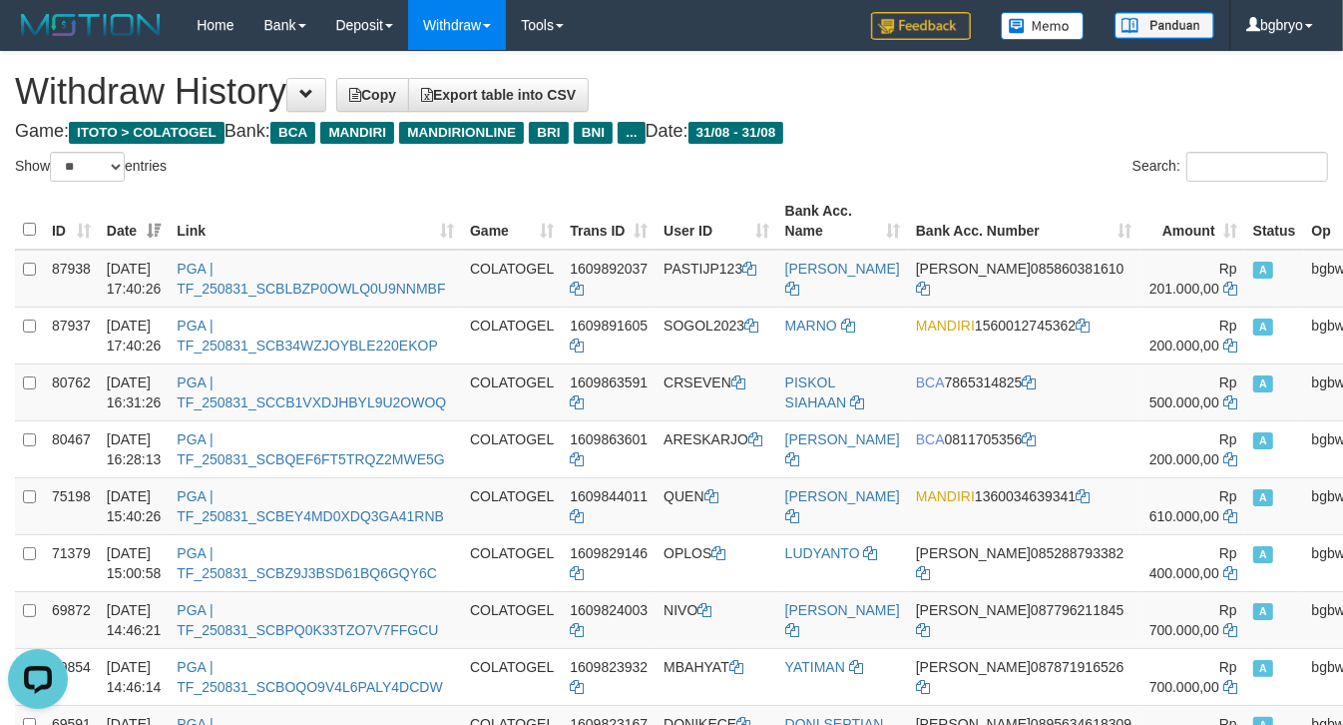  Describe the element at coordinates (815, 392) in the screenshot. I see `a: PISKOL SIAHAAN` at that location.